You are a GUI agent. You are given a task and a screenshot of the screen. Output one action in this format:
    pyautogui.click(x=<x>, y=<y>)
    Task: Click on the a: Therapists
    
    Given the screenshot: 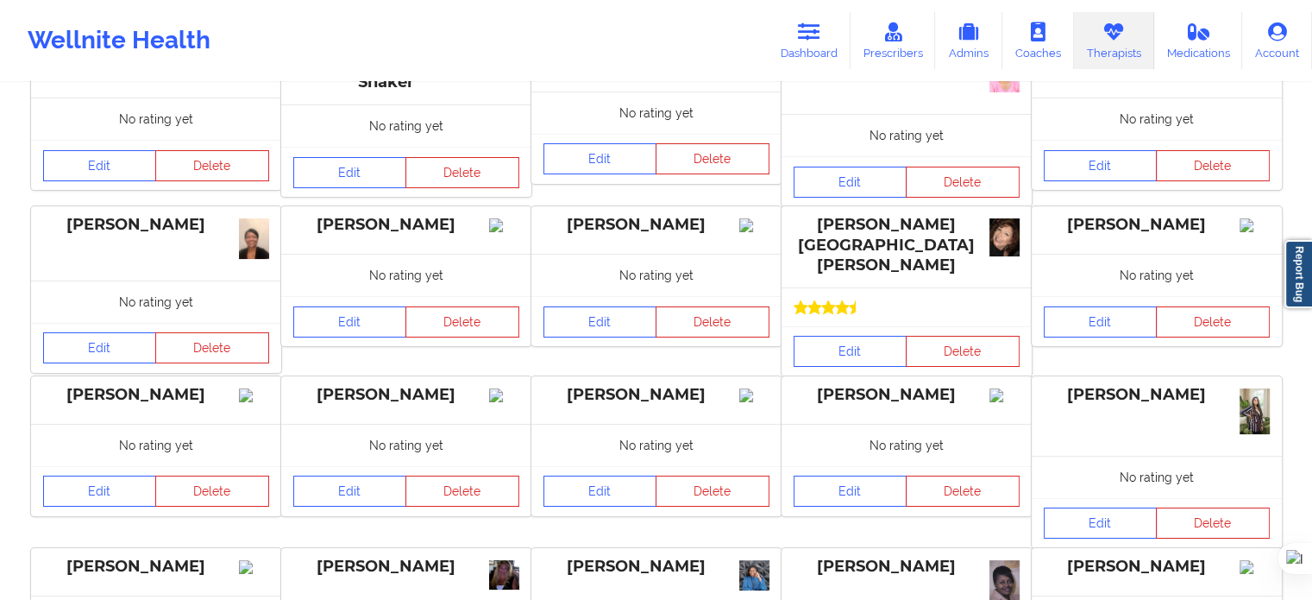 What is the action you would take?
    pyautogui.click(x=1114, y=41)
    